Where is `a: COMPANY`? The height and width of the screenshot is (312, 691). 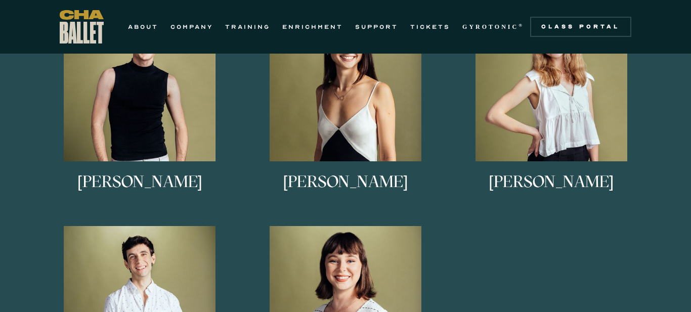 a: COMPANY is located at coordinates (192, 27).